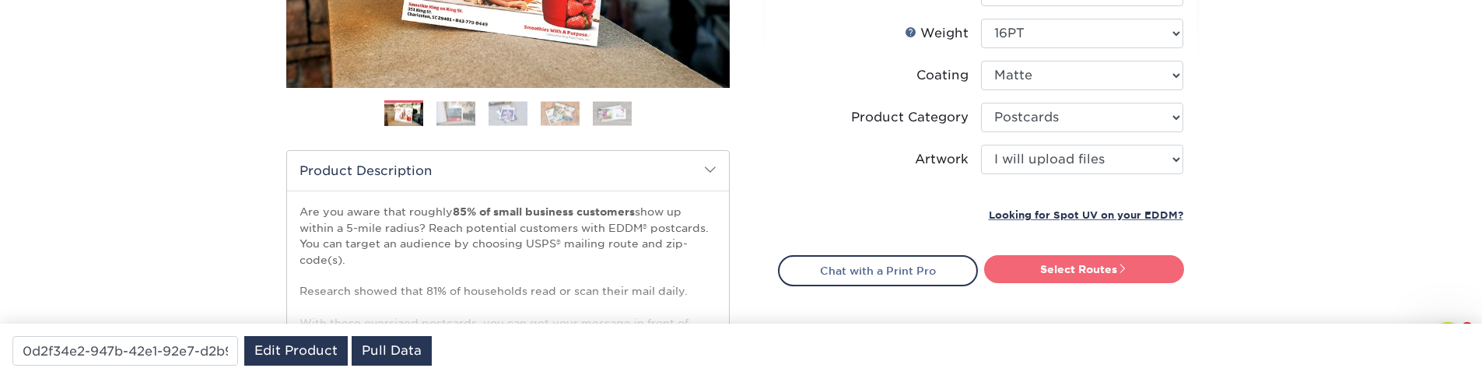 The image size is (1482, 375). What do you see at coordinates (1468, 328) in the screenshot?
I see `span: 1` at bounding box center [1468, 328].